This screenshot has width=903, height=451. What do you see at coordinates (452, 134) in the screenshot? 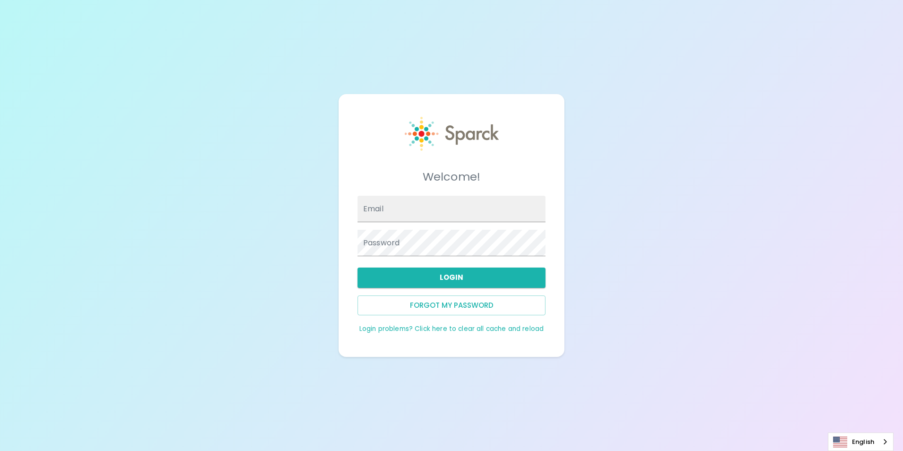
I see `img: Sparck logo` at bounding box center [452, 134].